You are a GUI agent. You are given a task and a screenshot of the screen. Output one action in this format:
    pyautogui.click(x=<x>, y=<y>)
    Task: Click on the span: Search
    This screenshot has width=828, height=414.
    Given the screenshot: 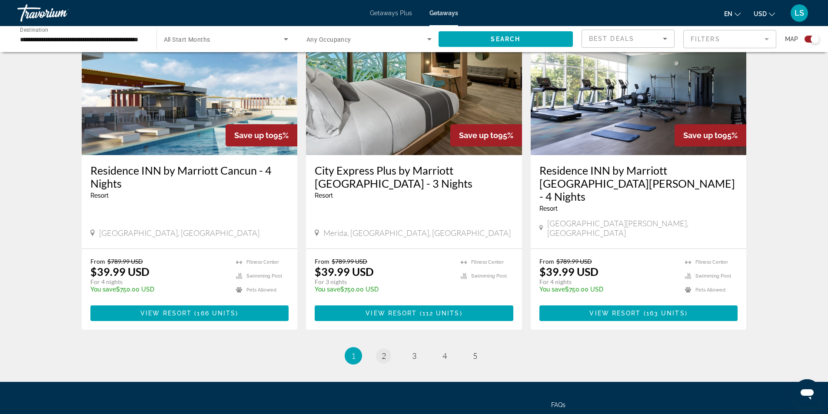 What is the action you would take?
    pyautogui.click(x=506, y=39)
    